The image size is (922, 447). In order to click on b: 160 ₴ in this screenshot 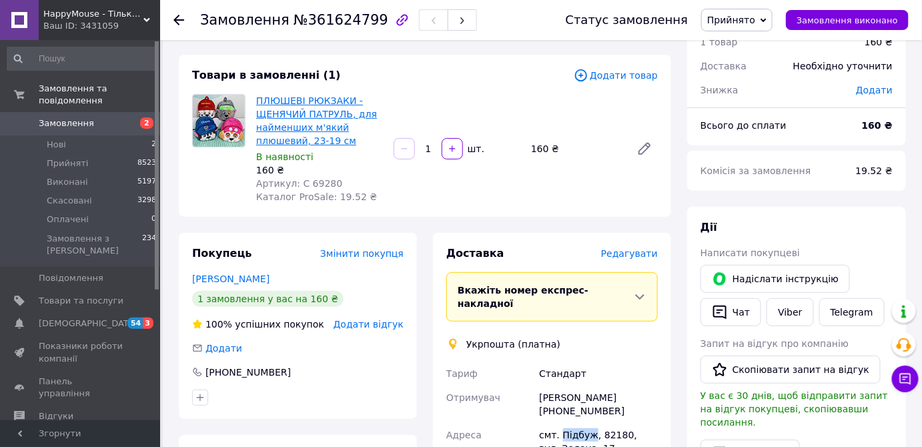, I will do `click(878, 125)`.